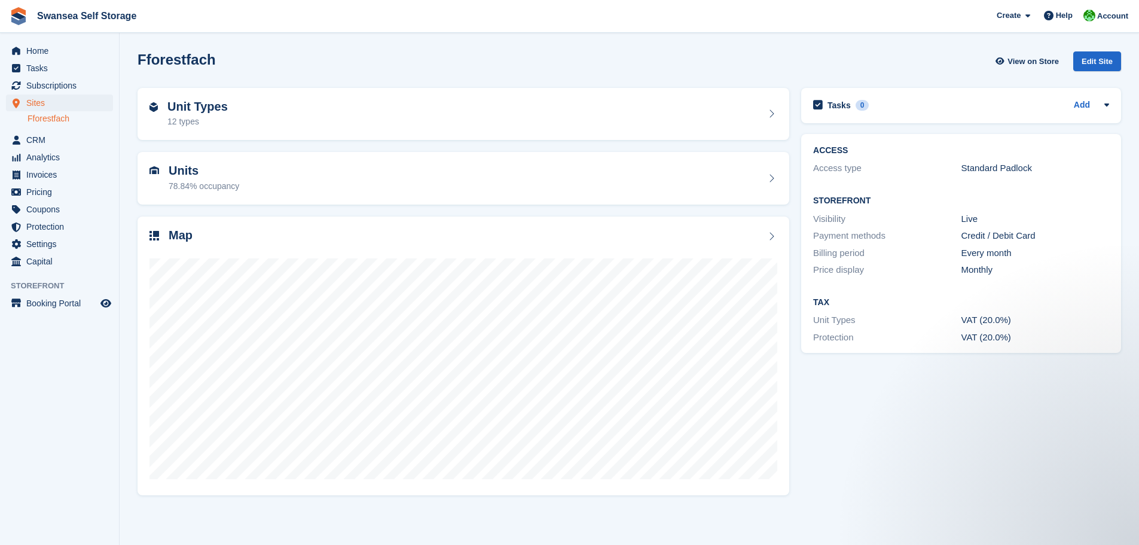 Image resolution: width=1139 pixels, height=545 pixels. What do you see at coordinates (862, 105) in the screenshot?
I see `div: 0` at bounding box center [862, 105].